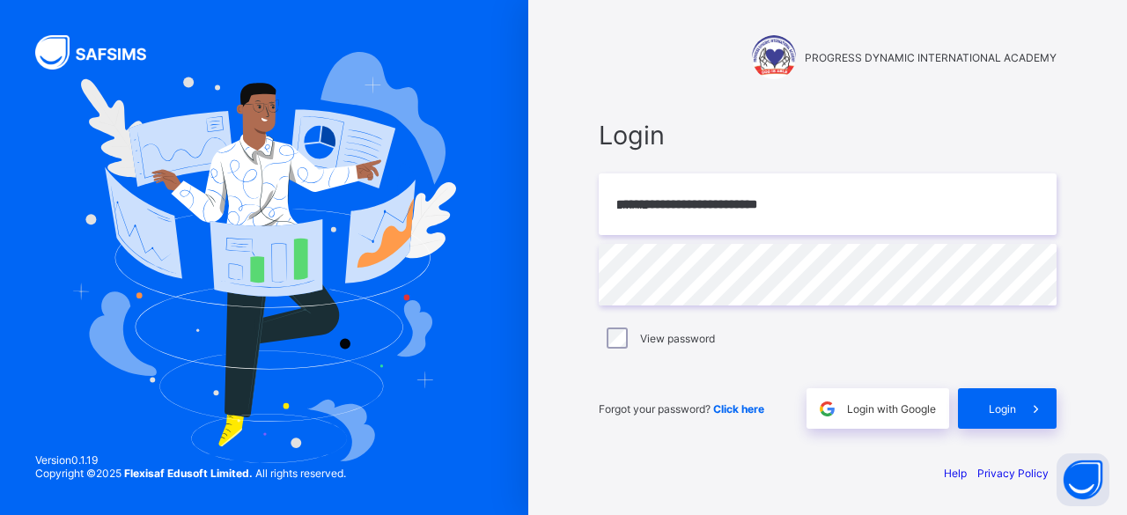 This screenshot has width=1127, height=515. What do you see at coordinates (190, 460) in the screenshot?
I see `span: Version 0.1.19` at bounding box center [190, 460].